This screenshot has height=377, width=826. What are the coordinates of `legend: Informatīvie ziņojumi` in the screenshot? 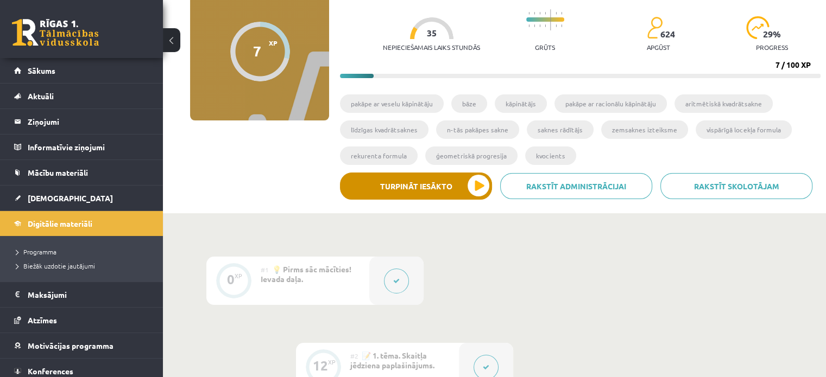 It's located at (89, 147).